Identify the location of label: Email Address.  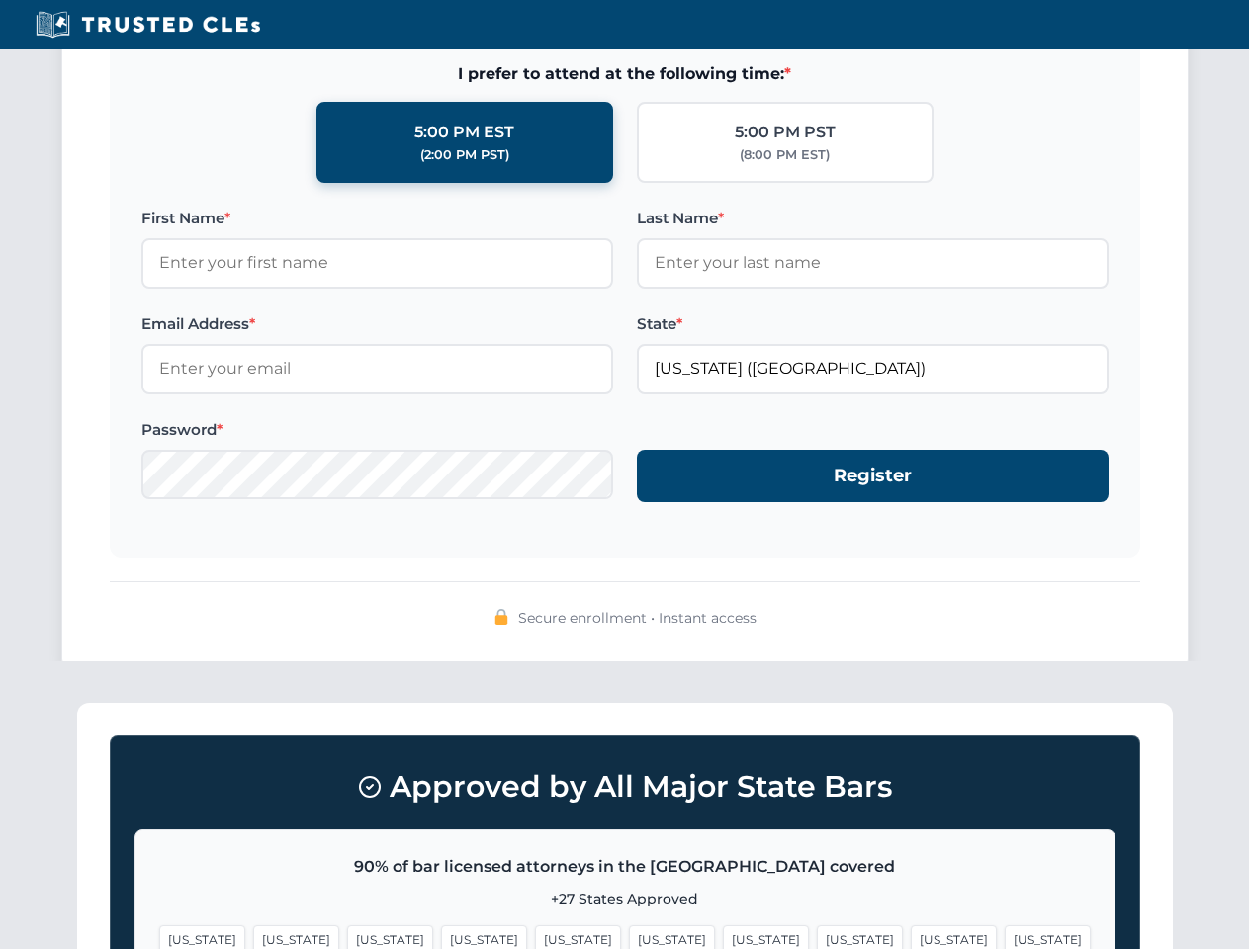
(377, 324).